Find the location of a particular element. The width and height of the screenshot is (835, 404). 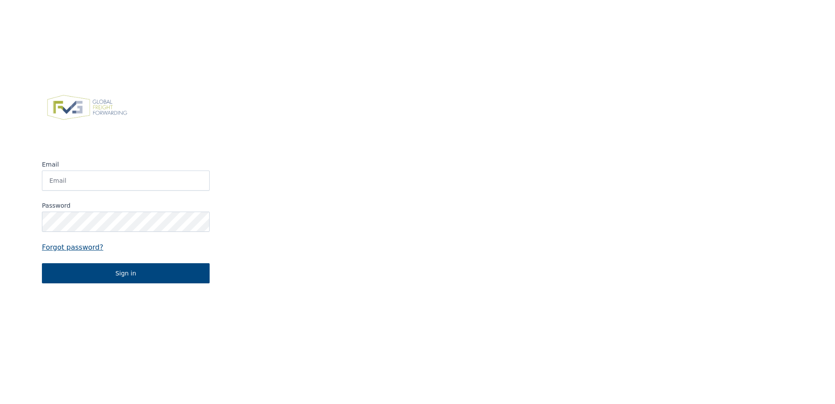

a: Forgot password? is located at coordinates (126, 247).